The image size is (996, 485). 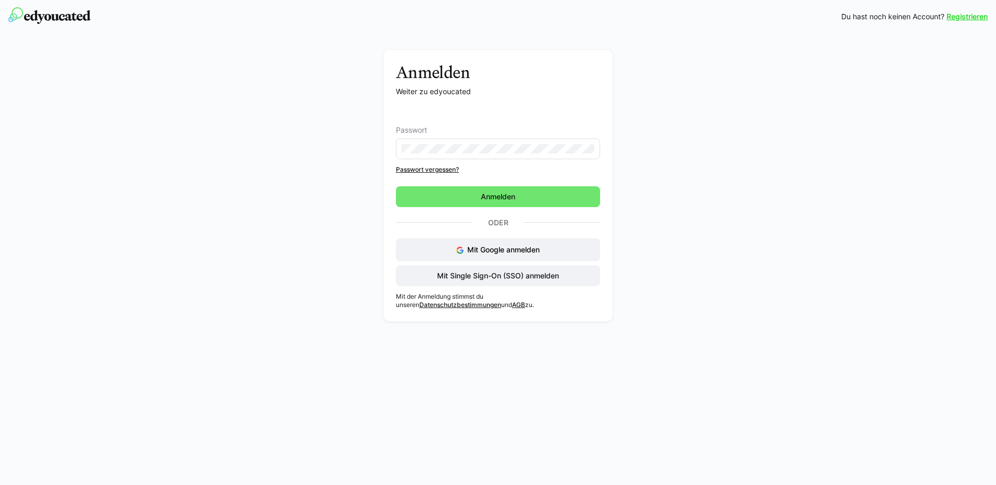 I want to click on a: Datenschutzbestimmungen, so click(x=460, y=305).